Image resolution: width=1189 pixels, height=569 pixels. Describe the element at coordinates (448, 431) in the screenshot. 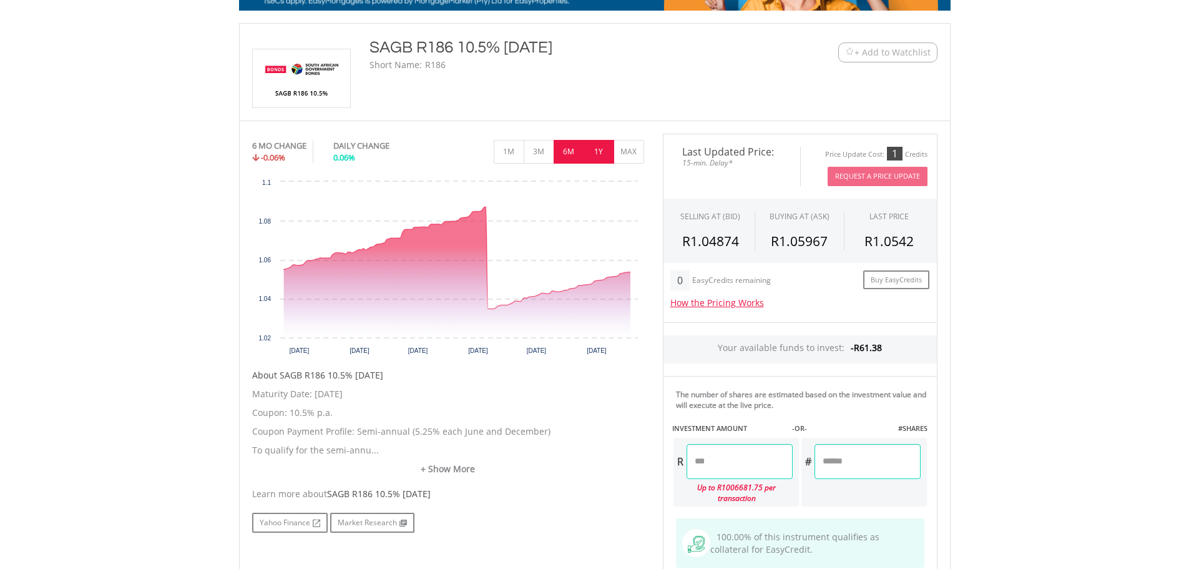

I see `p: Coupon Payment Profile: Semi-annual (5.25% each June and December)` at that location.